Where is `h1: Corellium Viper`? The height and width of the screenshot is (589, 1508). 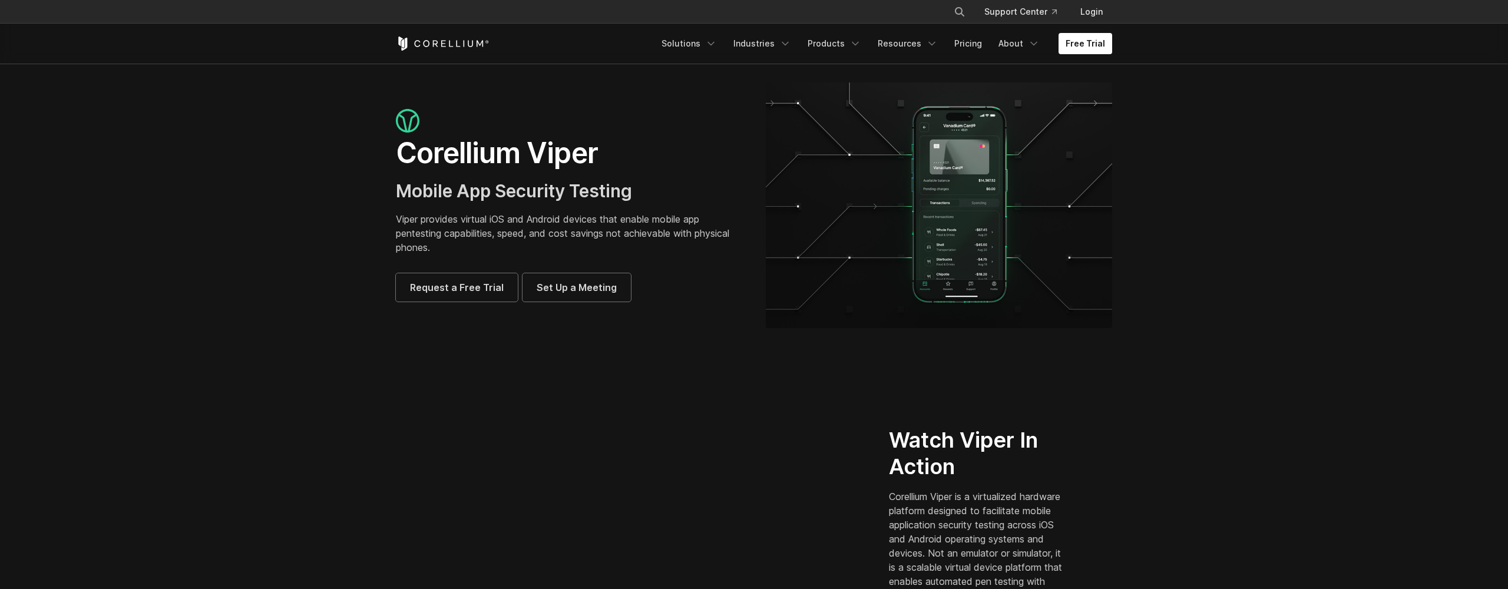
h1: Corellium Viper is located at coordinates (569, 153).